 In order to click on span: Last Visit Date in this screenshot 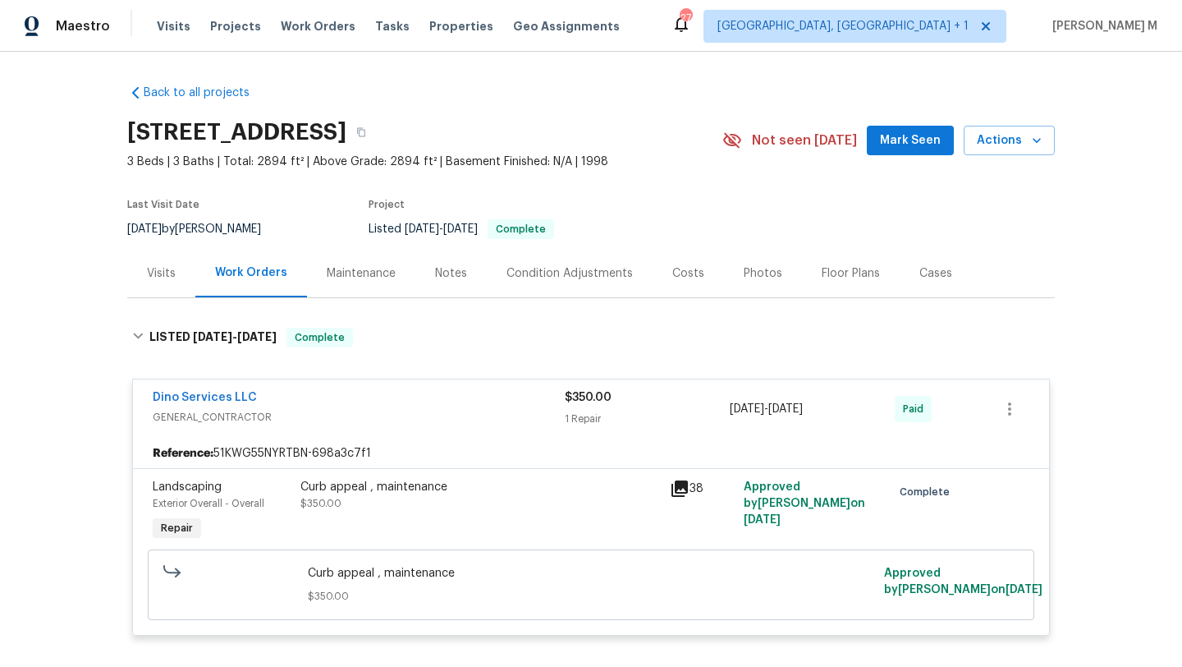, I will do `click(163, 204)`.